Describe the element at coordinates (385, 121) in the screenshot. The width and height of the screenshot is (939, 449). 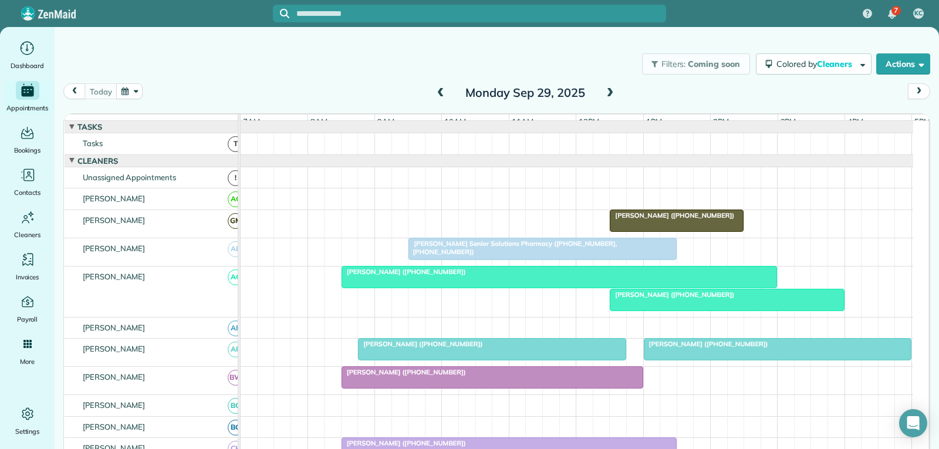
I see `span: 9am` at that location.